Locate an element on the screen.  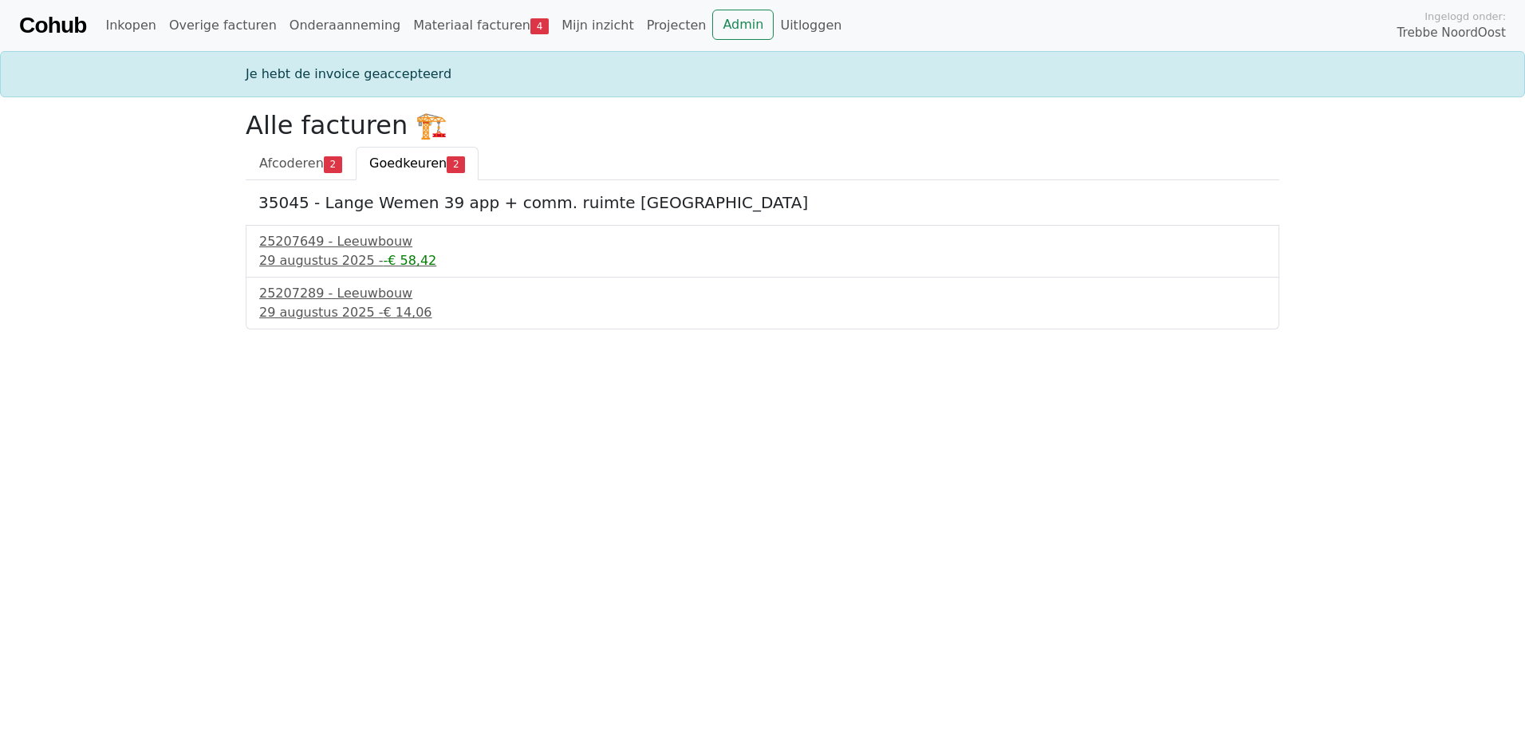
div: 25207649 - Leeuwbouw is located at coordinates (763, 242).